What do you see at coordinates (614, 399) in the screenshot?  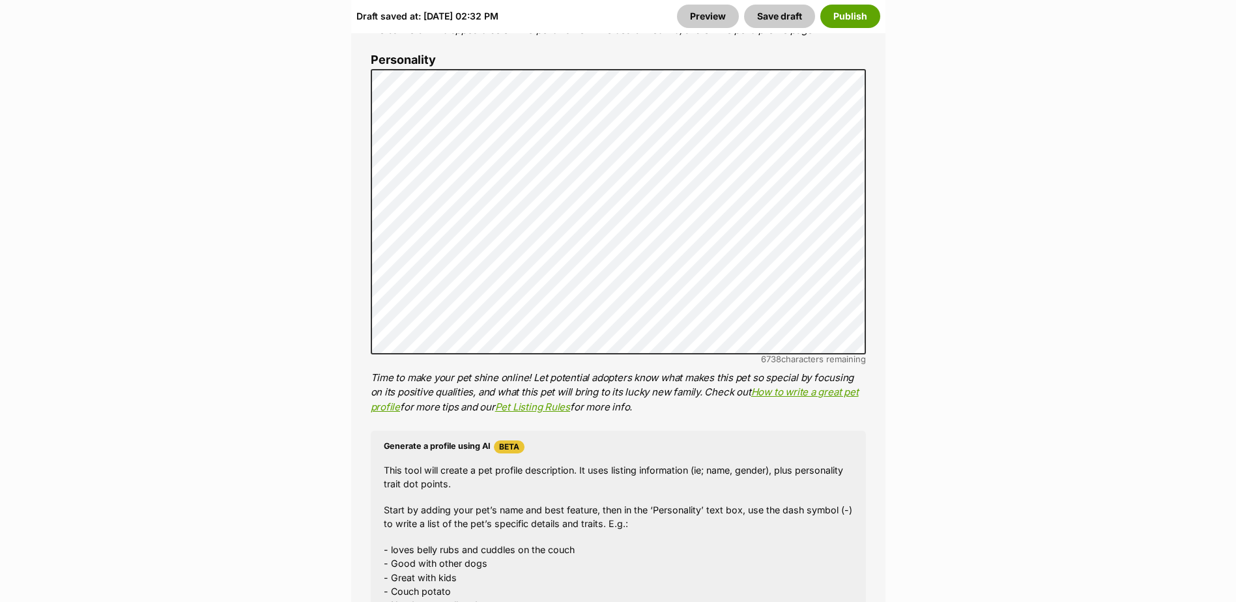 I see `a: How to write a great pet profile` at bounding box center [614, 399].